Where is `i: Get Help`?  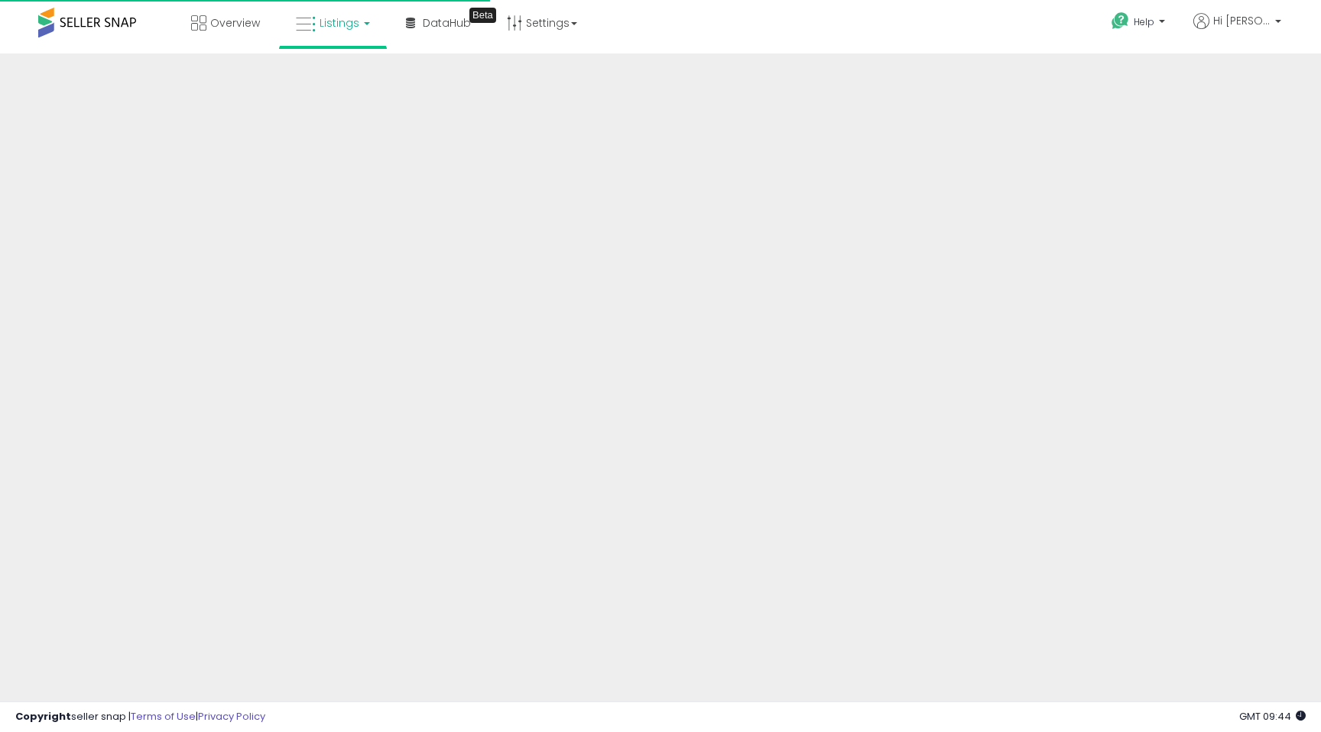 i: Get Help is located at coordinates (1120, 21).